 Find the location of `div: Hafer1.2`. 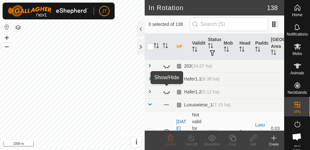

div: Hafer1.2 is located at coordinates (198, 92).